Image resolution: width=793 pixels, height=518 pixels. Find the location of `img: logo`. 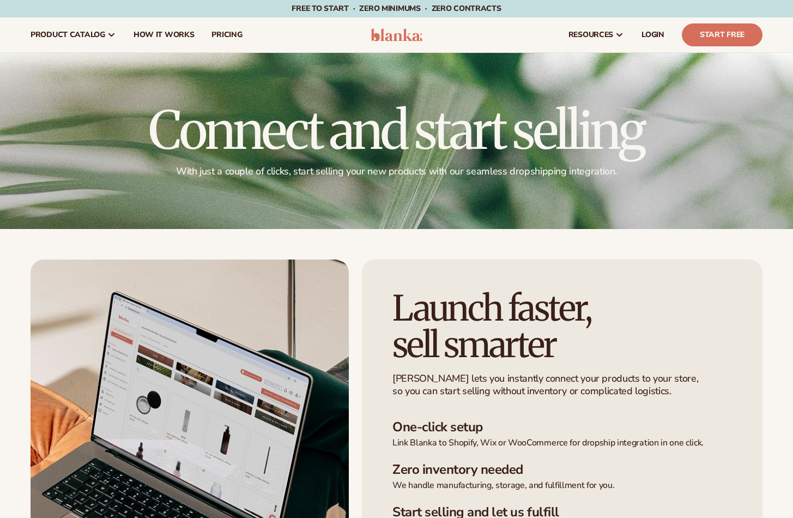

img: logo is located at coordinates (396, 35).